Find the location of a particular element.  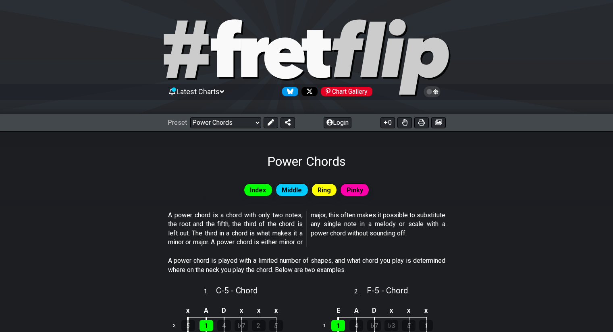

span: 1 . is located at coordinates (210, 292).